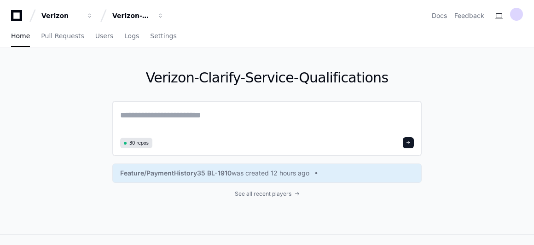  Describe the element at coordinates (104, 36) in the screenshot. I see `span: Users` at that location.